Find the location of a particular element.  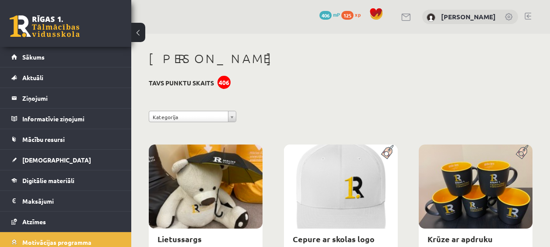

a: Rīgas 1. Tālmācības vidusskola is located at coordinates (45, 26).